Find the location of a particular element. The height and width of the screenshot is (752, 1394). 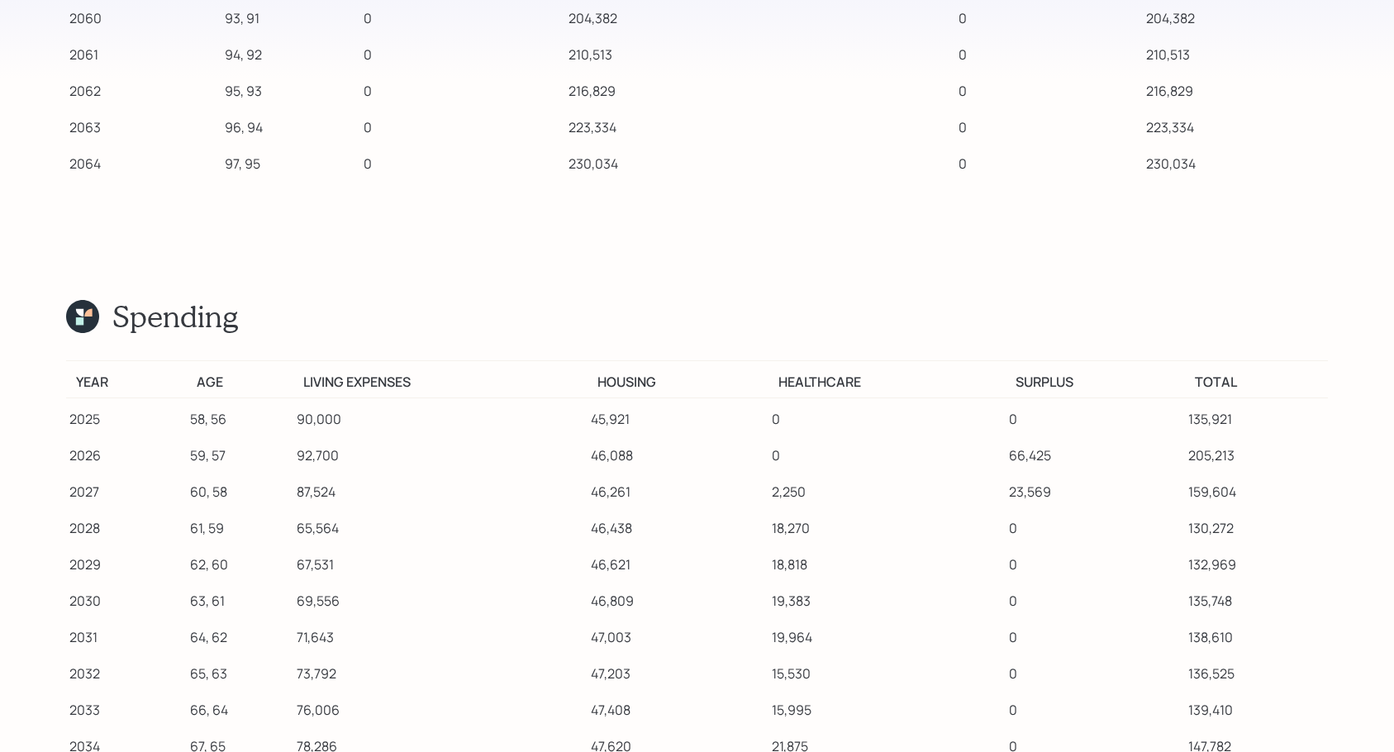

td: 23,569 is located at coordinates (1095, 489).